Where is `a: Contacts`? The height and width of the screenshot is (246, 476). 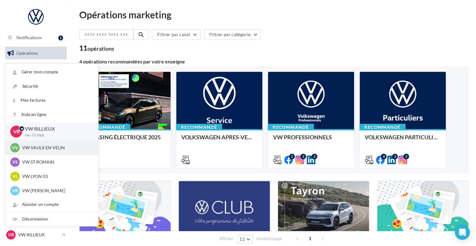 a: Contacts is located at coordinates (36, 116).